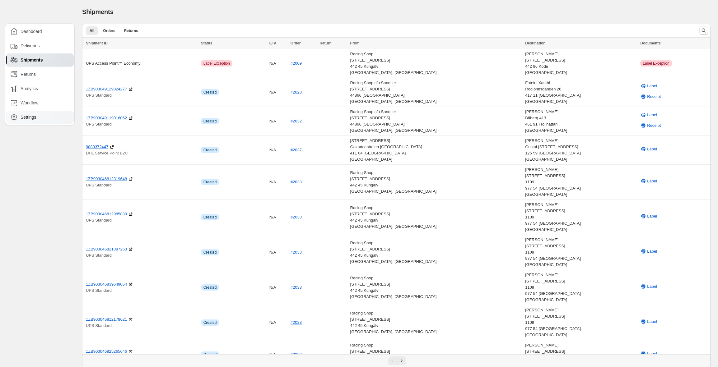  I want to click on span: Workflow, so click(29, 103).